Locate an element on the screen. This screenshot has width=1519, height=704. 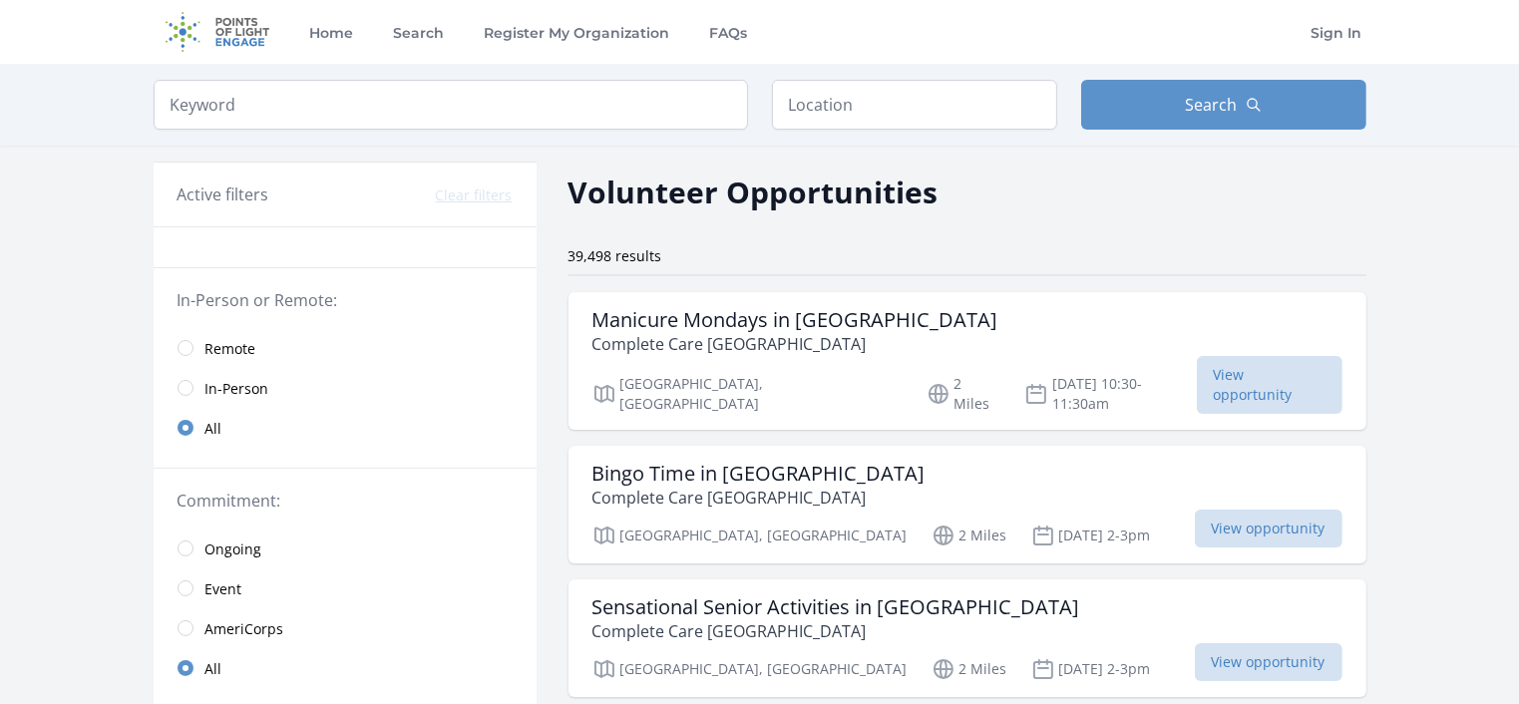
a: Ongoing is located at coordinates (345, 548).